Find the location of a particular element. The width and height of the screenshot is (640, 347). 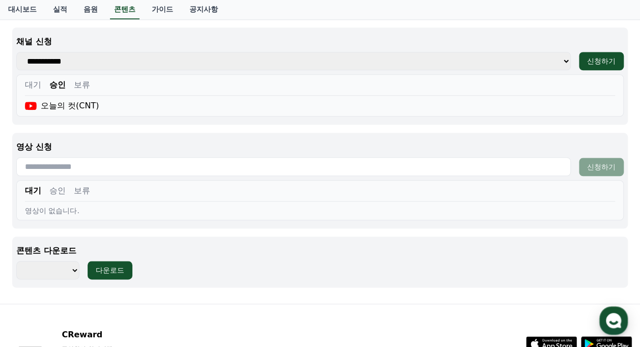

a: 홈 is located at coordinates (35, 276).